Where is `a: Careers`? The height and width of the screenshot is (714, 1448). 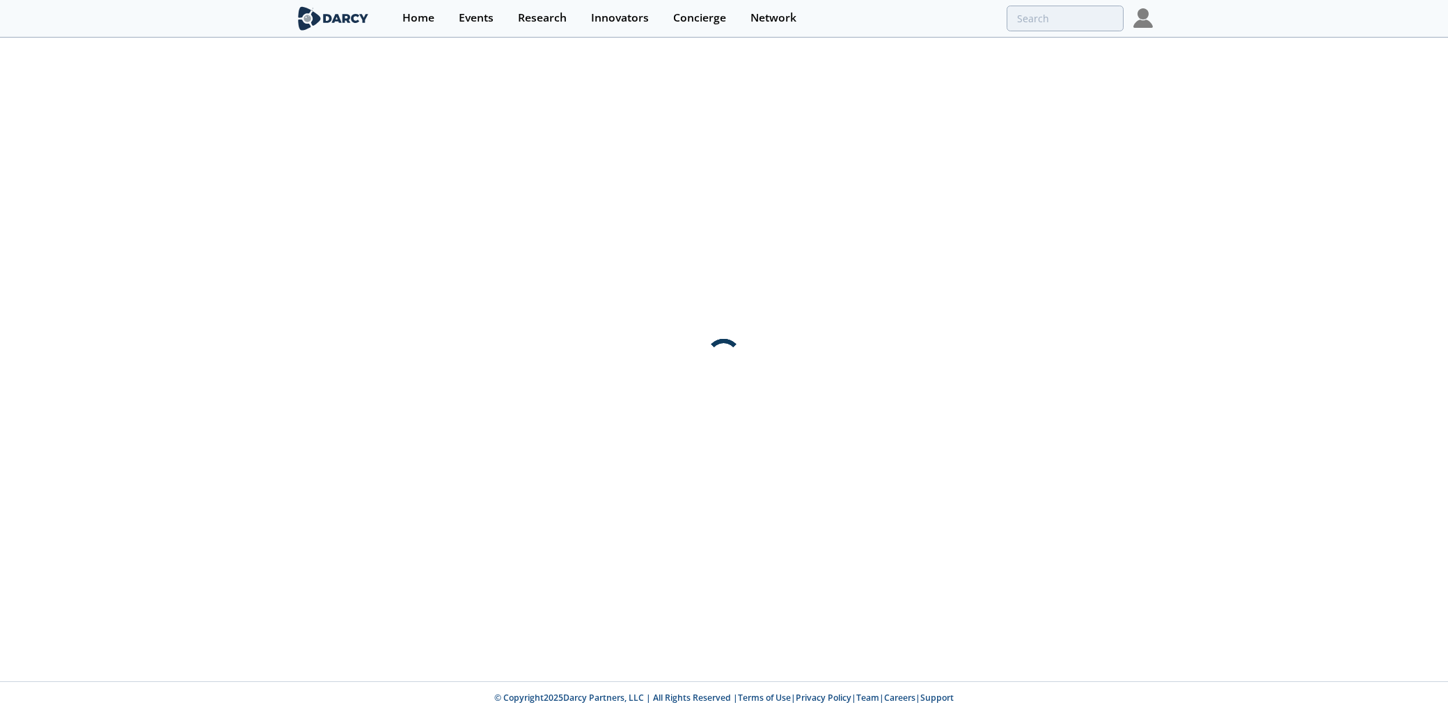 a: Careers is located at coordinates (900, 698).